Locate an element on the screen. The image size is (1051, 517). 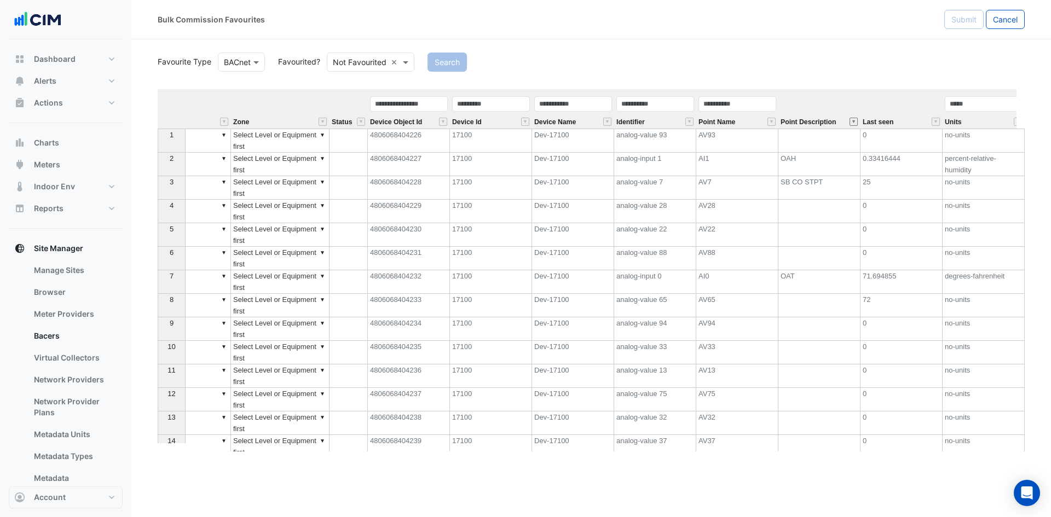
button: Cancel is located at coordinates (1005, 19).